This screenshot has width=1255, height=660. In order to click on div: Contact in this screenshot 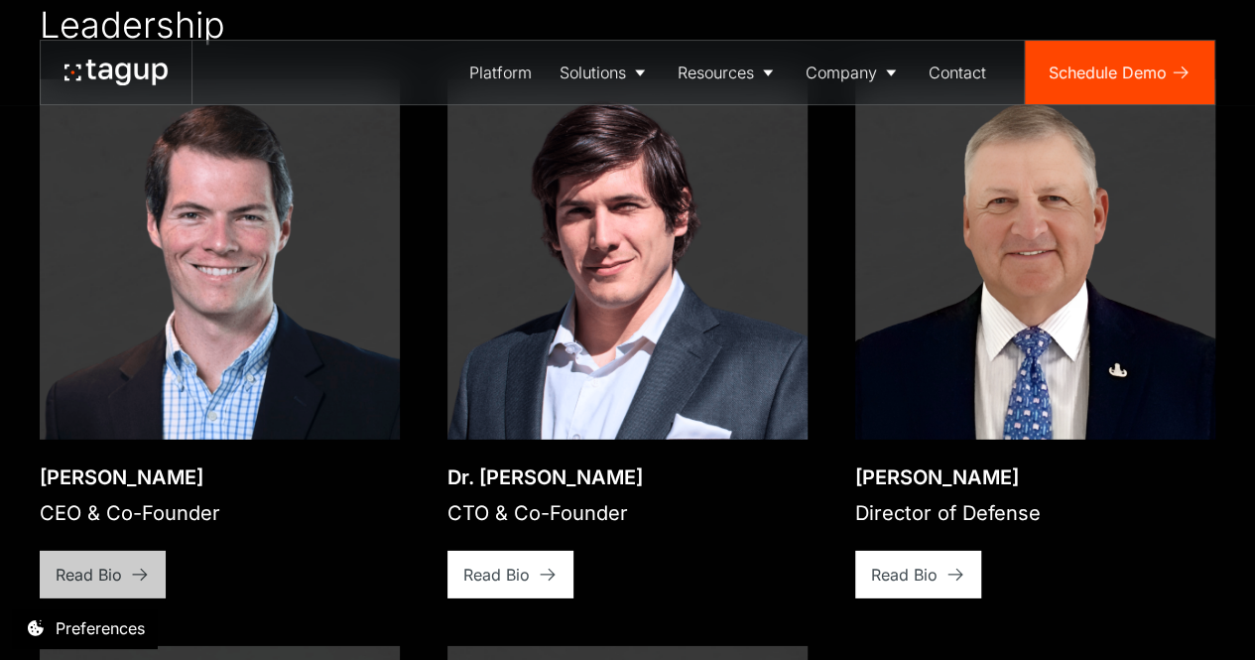, I will do `click(957, 72)`.